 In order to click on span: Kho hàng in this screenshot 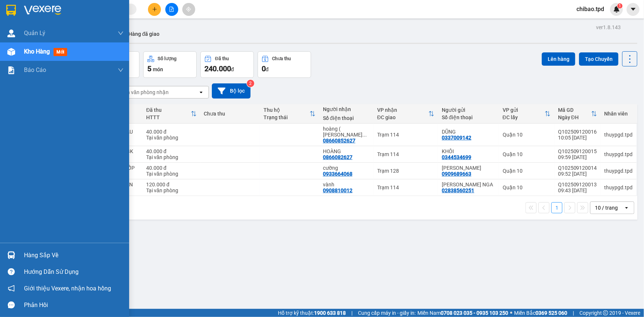, I will do `click(37, 51)`.